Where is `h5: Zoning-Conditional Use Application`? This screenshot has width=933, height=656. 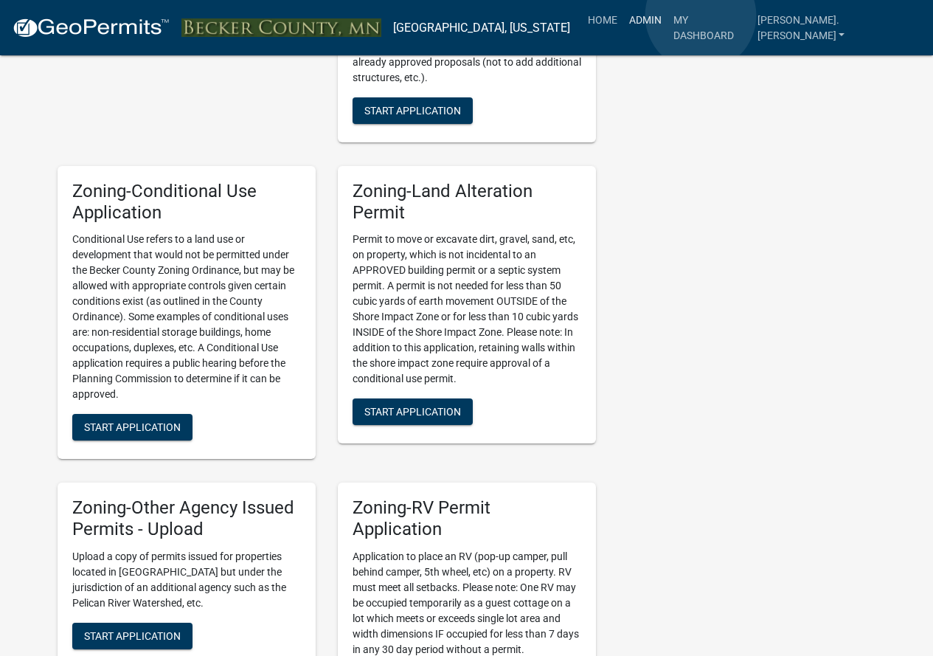 h5: Zoning-Conditional Use Application is located at coordinates (187, 202).